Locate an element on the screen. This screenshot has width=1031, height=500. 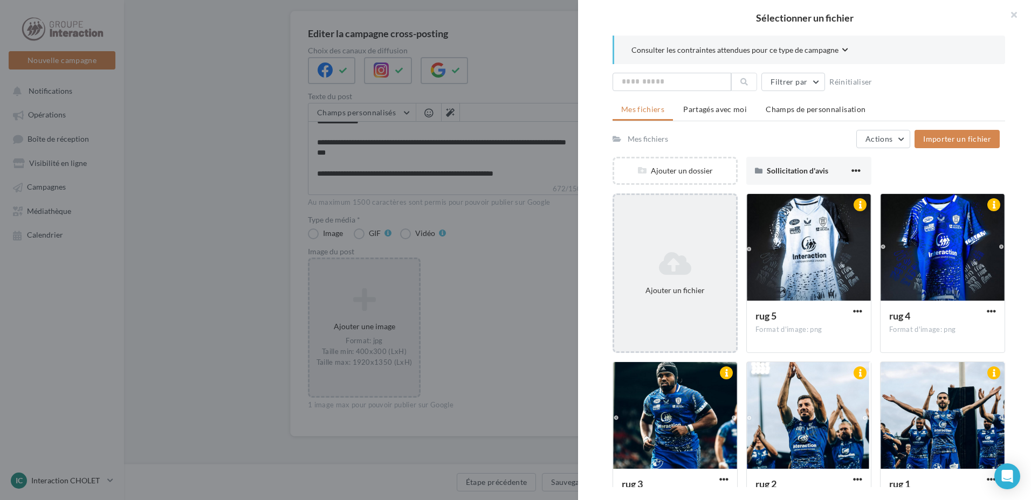
h2: Sélectionner un fichier is located at coordinates (805, 18).